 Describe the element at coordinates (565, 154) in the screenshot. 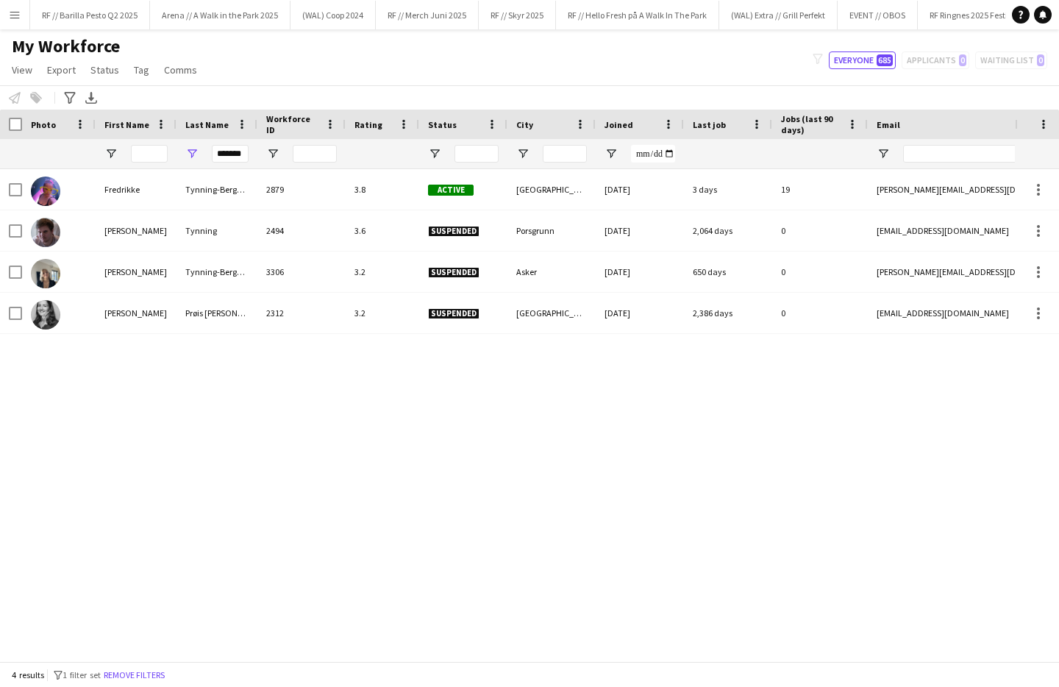

I see `input: City Filter Input` at that location.